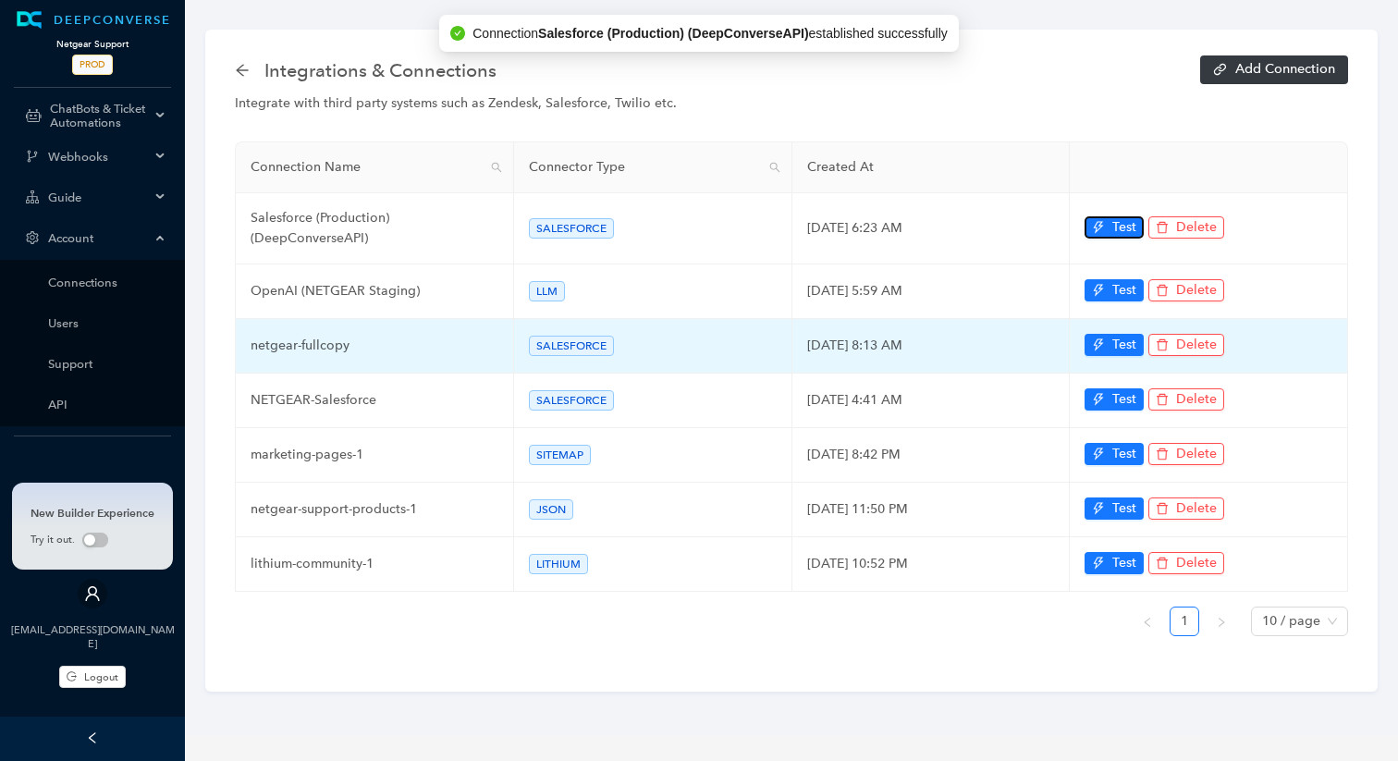  I want to click on a: 1, so click(1184, 621).